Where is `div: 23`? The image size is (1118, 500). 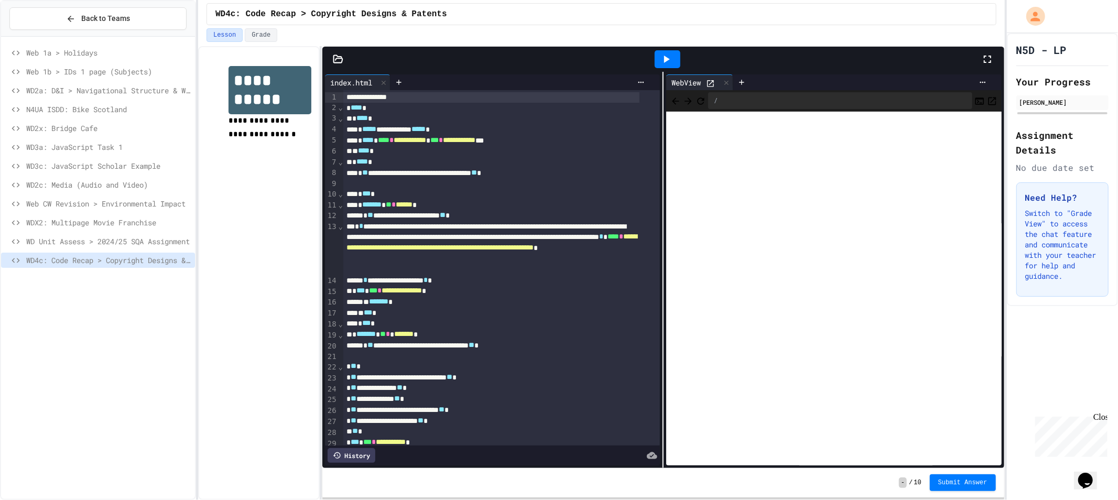 div: 23 is located at coordinates (331, 378).